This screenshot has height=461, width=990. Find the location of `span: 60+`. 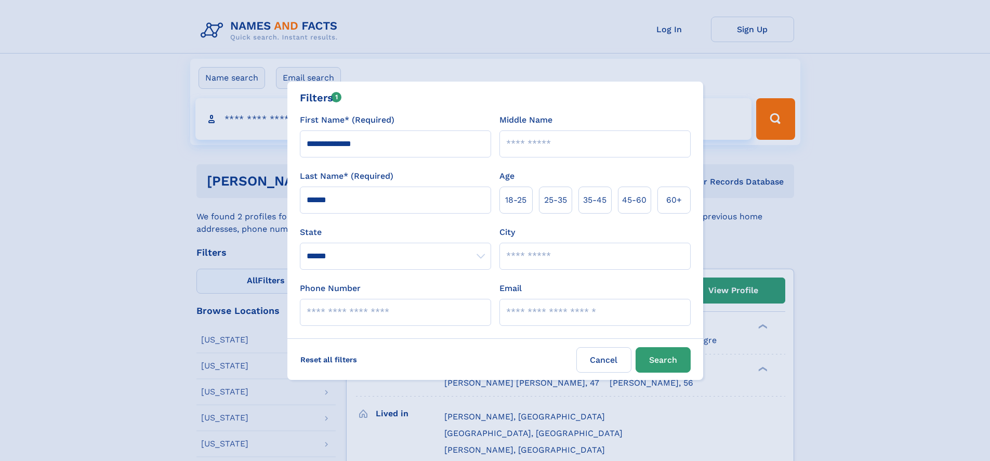

span: 60+ is located at coordinates (674, 200).